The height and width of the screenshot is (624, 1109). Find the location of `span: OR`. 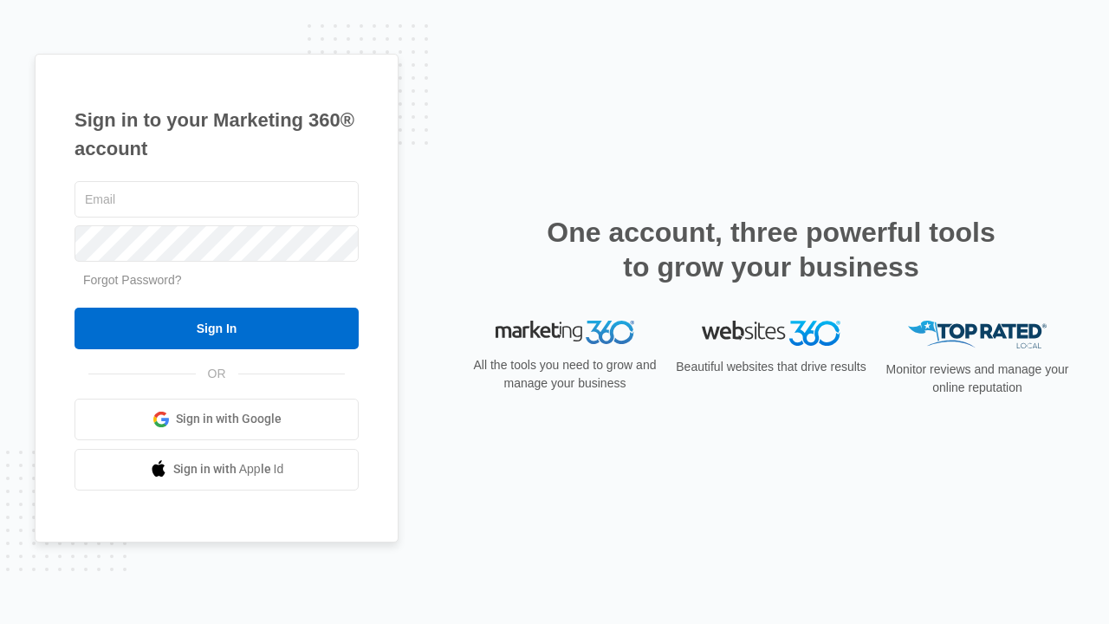

span: OR is located at coordinates (217, 373).